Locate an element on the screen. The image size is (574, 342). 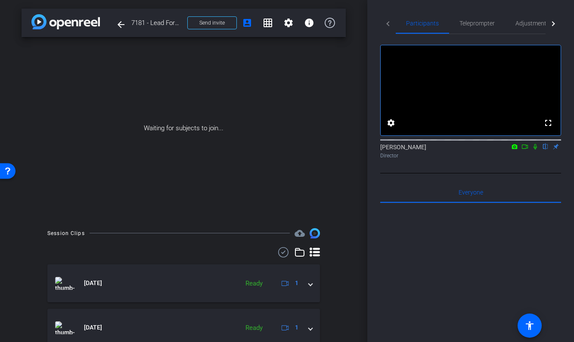
span: Destinations for your clips is located at coordinates (300, 233).